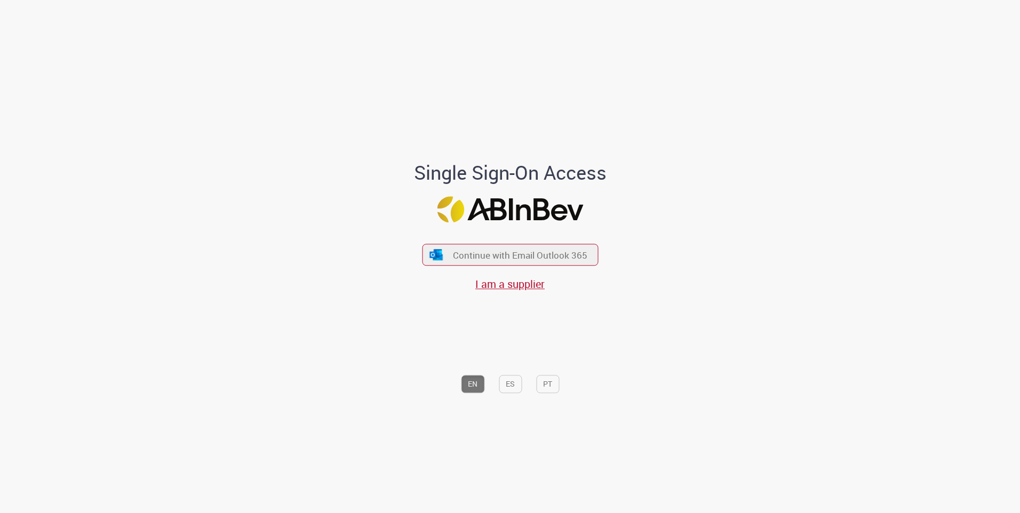 This screenshot has height=513, width=1020. I want to click on button: ícone Azure/Microsoft 360 Continue with Email Outlook 365, so click(510, 255).